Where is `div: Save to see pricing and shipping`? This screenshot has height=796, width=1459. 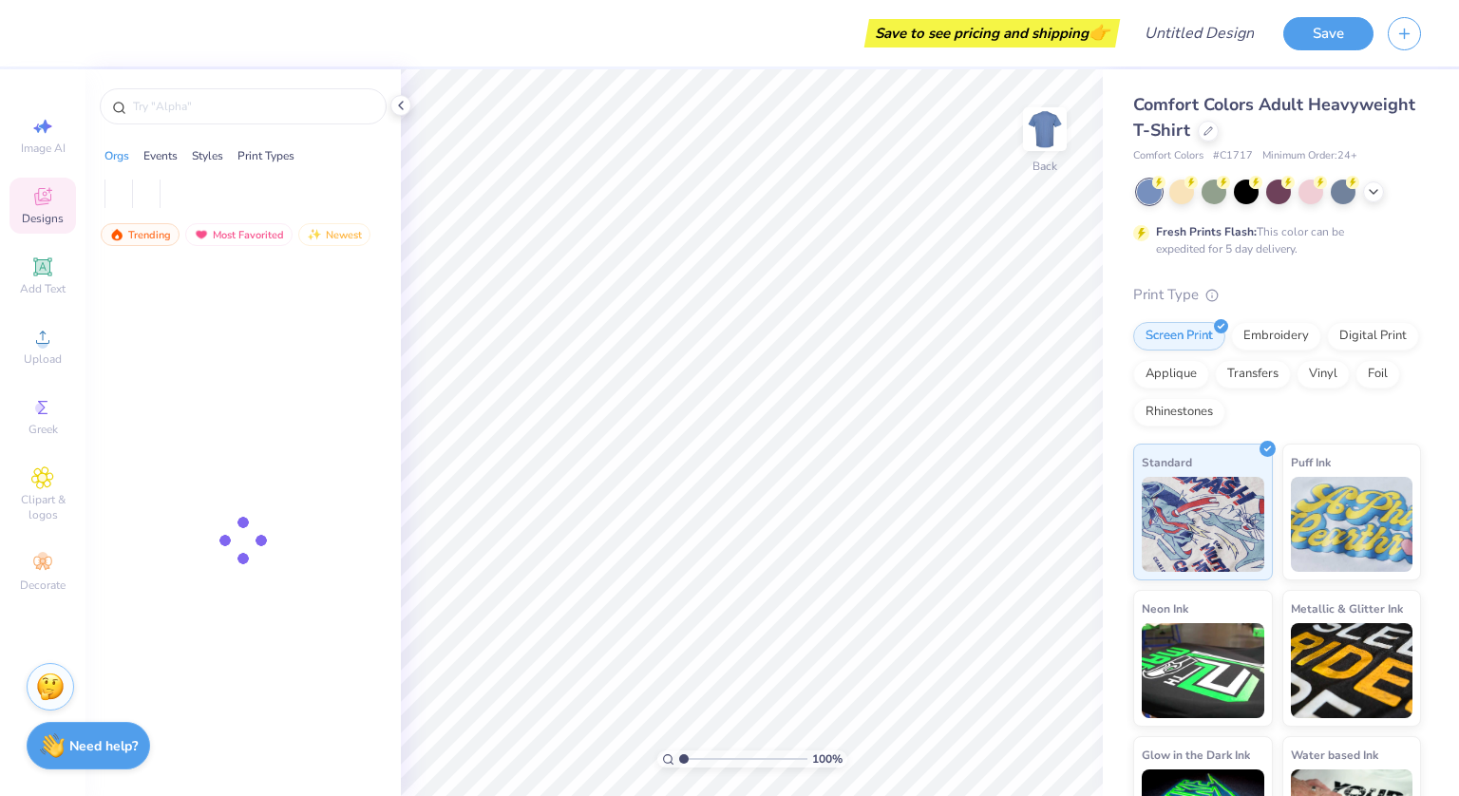
div: Save to see pricing and shipping is located at coordinates (992, 33).